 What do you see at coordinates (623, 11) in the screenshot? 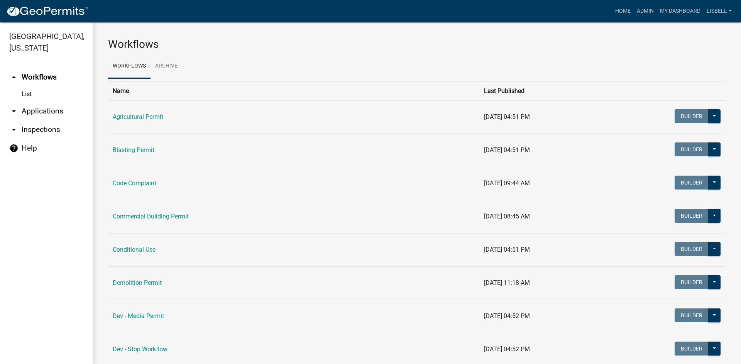
I see `a: Home` at bounding box center [623, 11].